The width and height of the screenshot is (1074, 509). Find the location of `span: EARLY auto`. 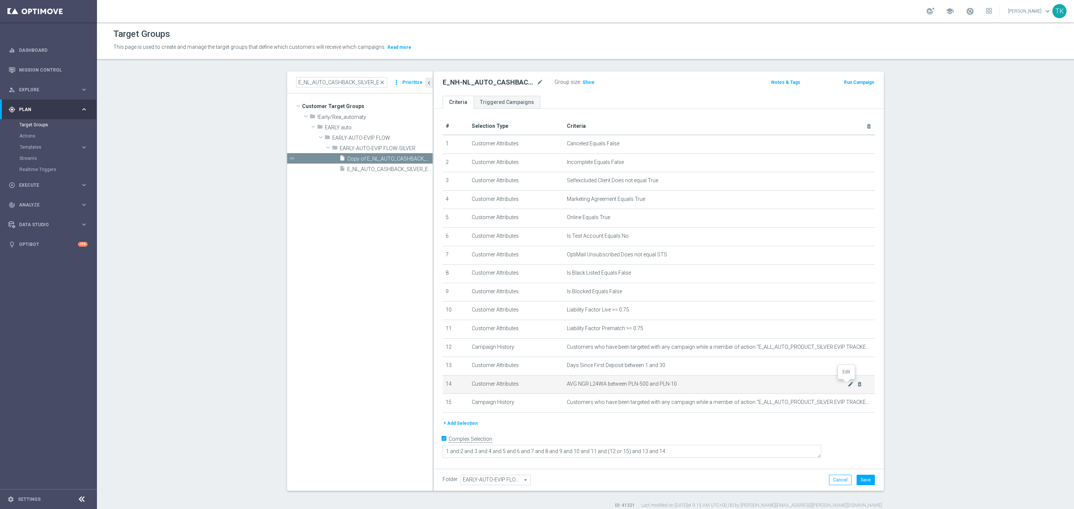

span: EARLY auto is located at coordinates (378, 128).